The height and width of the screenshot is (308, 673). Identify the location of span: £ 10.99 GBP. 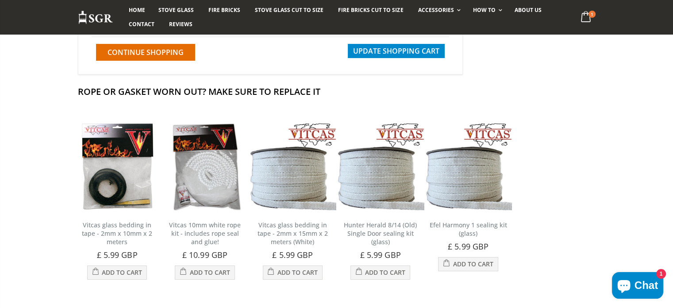
(205, 255).